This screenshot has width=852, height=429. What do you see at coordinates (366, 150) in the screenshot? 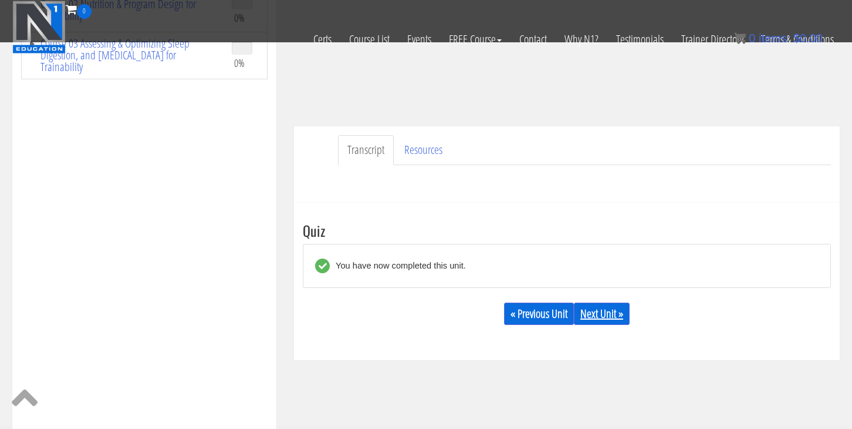
I see `a: Transcript` at bounding box center [366, 150].